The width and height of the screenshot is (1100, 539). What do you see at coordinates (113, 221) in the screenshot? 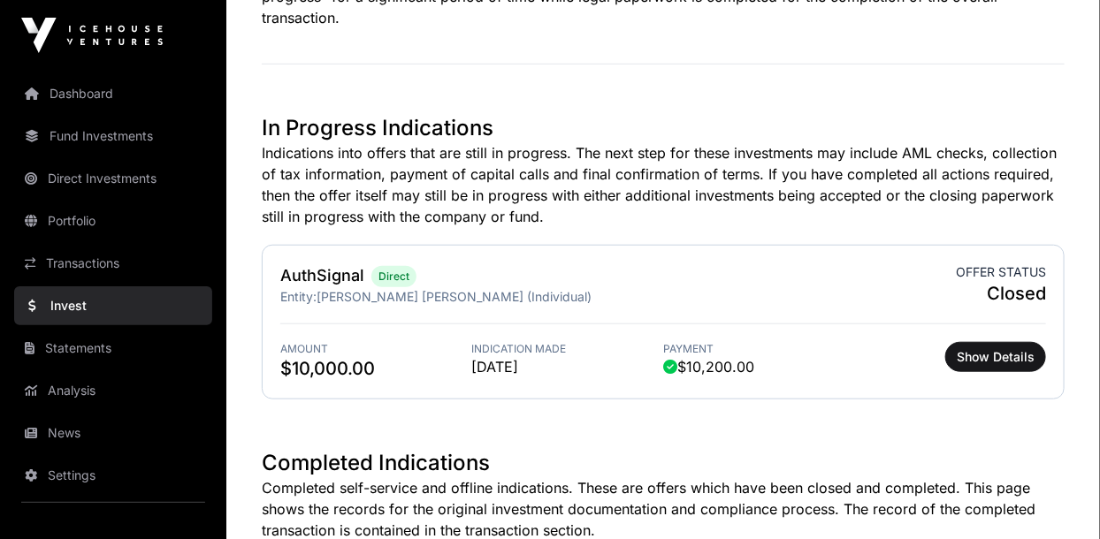
I see `a: Portfolio` at bounding box center [113, 221].